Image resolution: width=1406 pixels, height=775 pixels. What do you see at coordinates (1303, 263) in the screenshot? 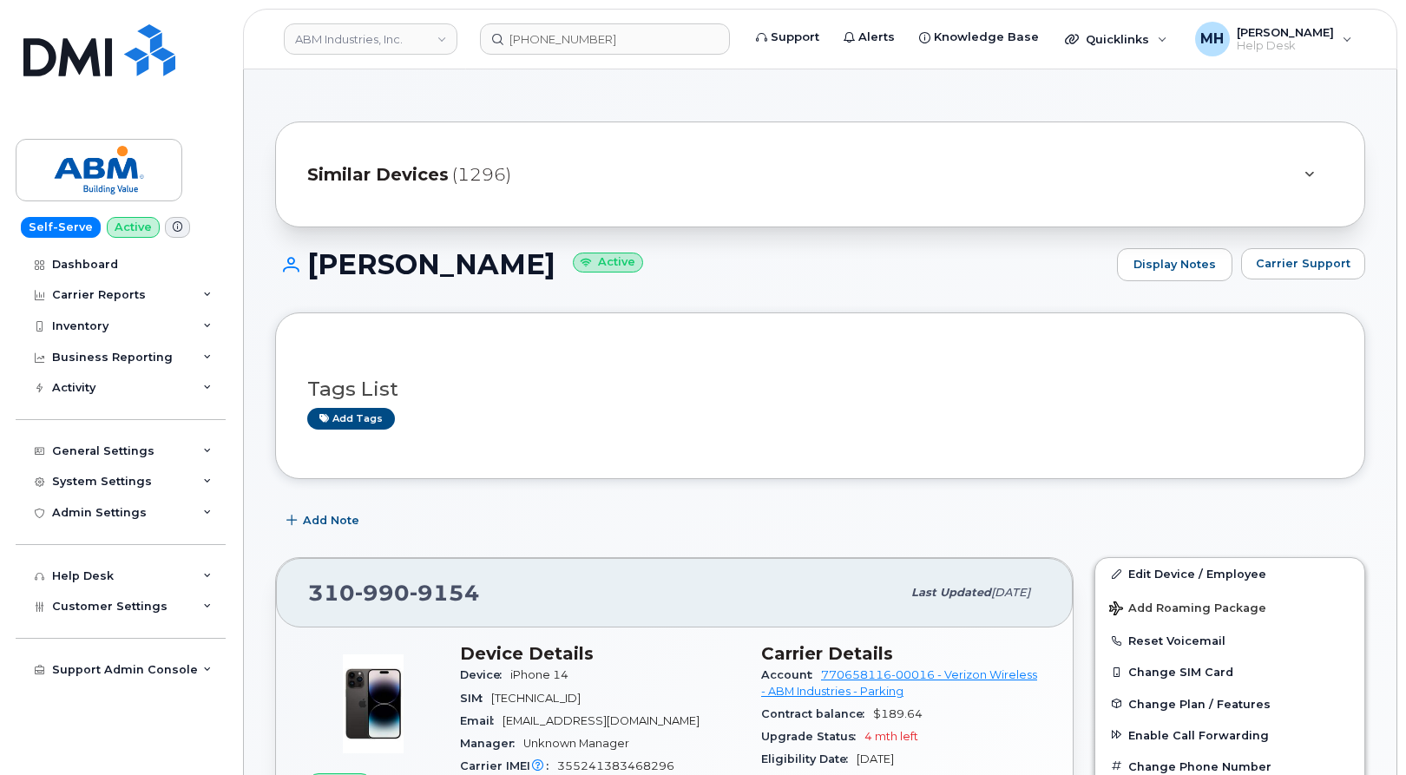
I see `span: Carrier Support` at bounding box center [1303, 263].